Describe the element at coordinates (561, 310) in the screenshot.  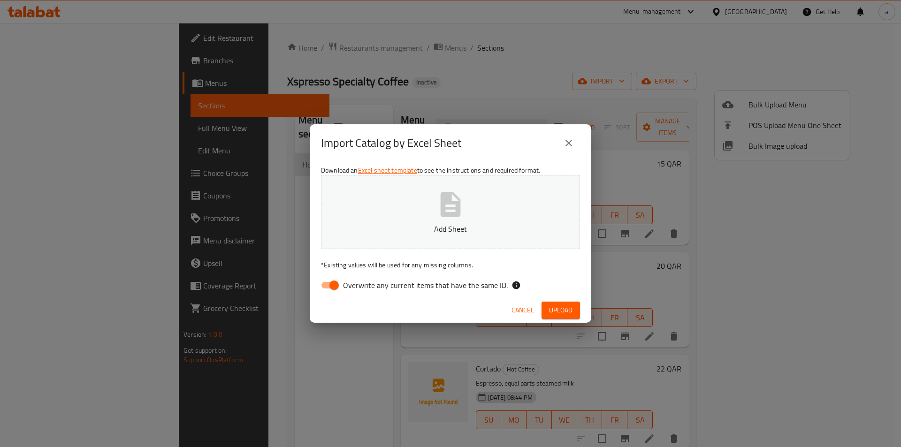
I see `button: Upload` at that location.